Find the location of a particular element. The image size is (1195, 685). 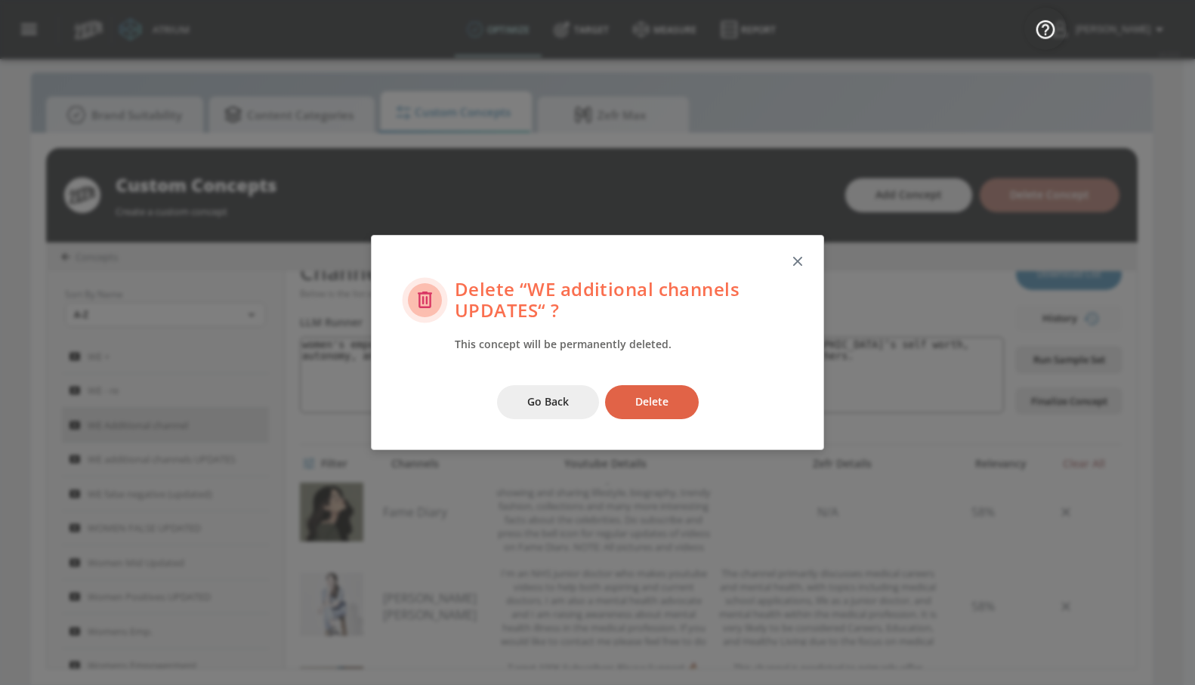

button: Go Back is located at coordinates (548, 402).